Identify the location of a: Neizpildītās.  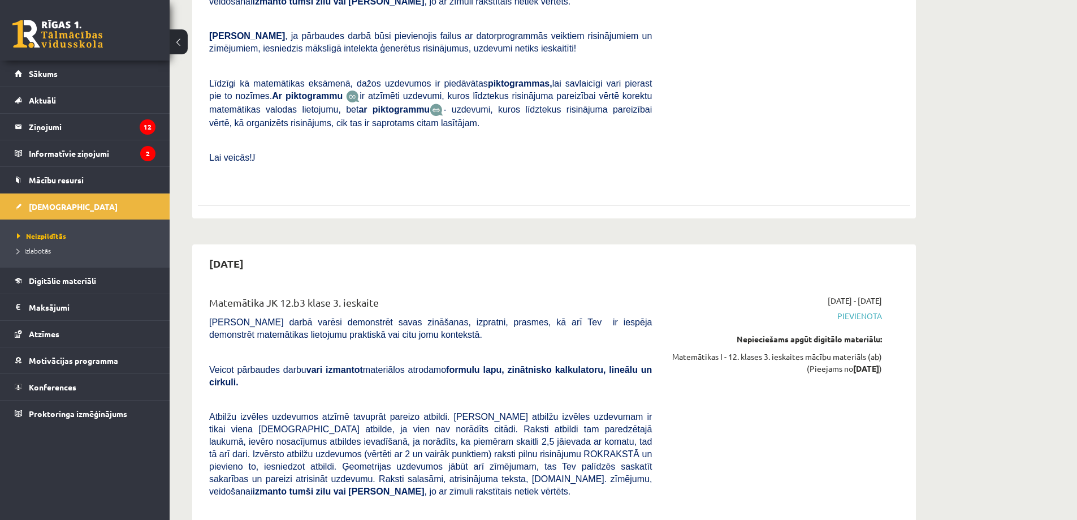
(88, 236).